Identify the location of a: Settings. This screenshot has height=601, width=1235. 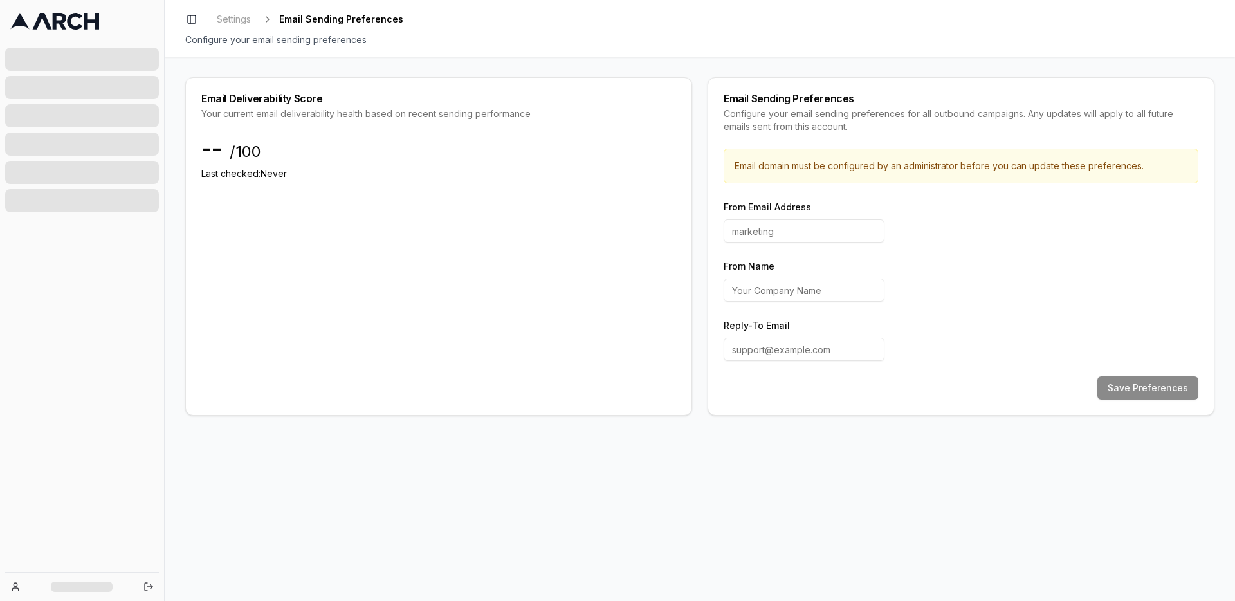
(234, 19).